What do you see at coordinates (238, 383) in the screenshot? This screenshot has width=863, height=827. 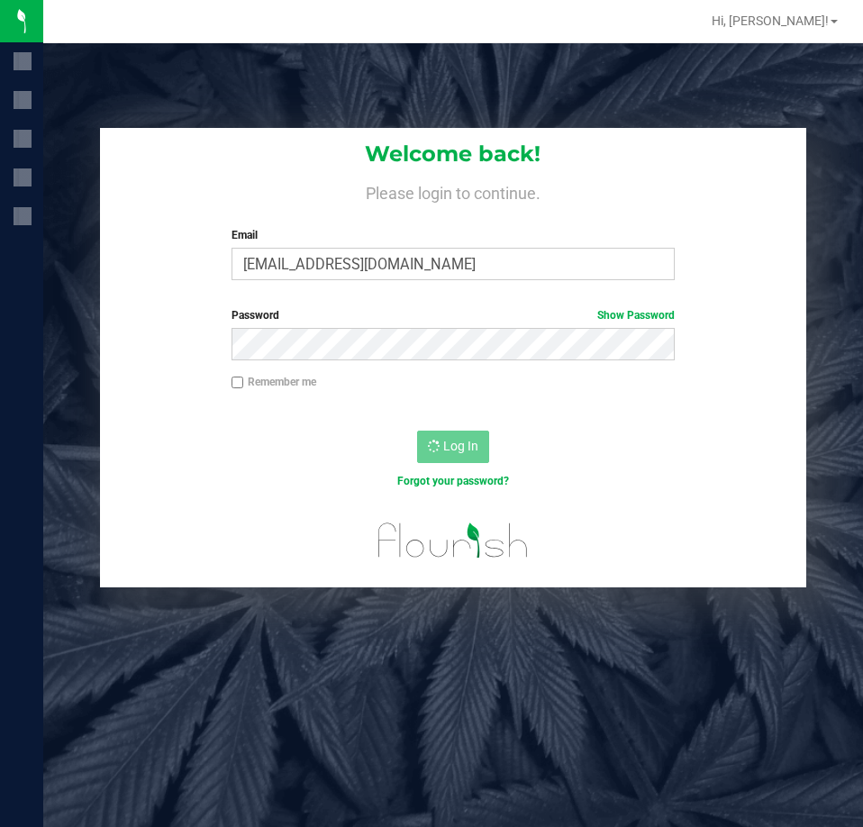 I see `input: Remember me` at bounding box center [238, 383].